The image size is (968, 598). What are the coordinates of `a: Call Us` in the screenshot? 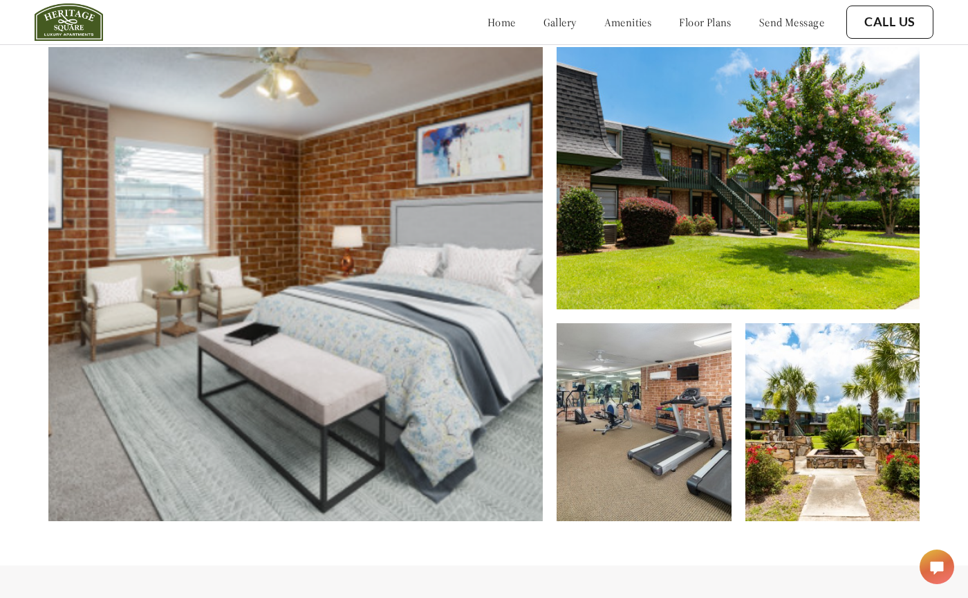 It's located at (890, 22).